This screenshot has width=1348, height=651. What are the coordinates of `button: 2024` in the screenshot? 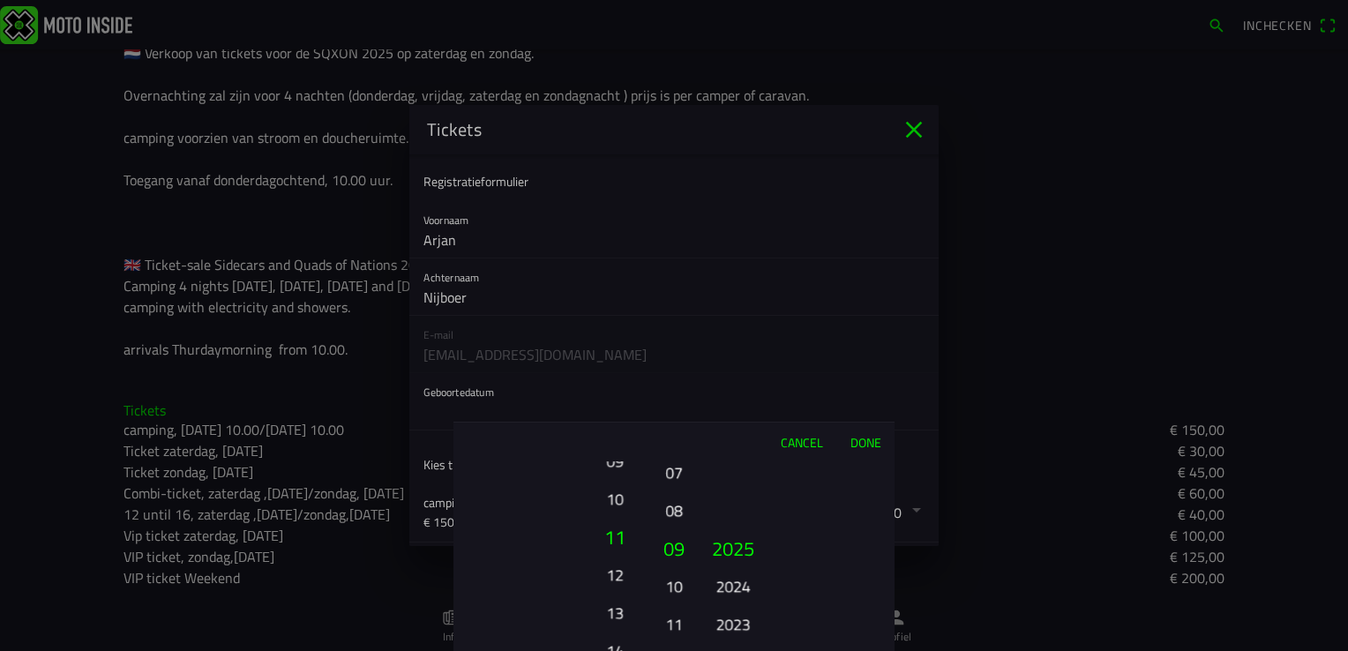 It's located at (732, 586).